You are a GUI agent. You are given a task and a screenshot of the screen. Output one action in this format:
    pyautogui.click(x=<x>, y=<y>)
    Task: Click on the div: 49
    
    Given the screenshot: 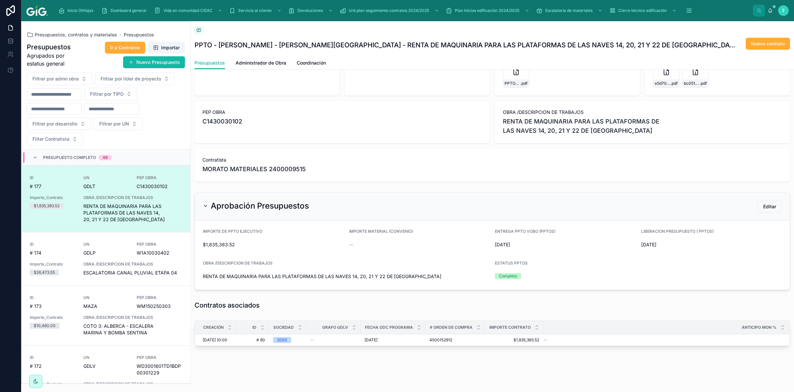 What is the action you would take?
    pyautogui.click(x=105, y=157)
    